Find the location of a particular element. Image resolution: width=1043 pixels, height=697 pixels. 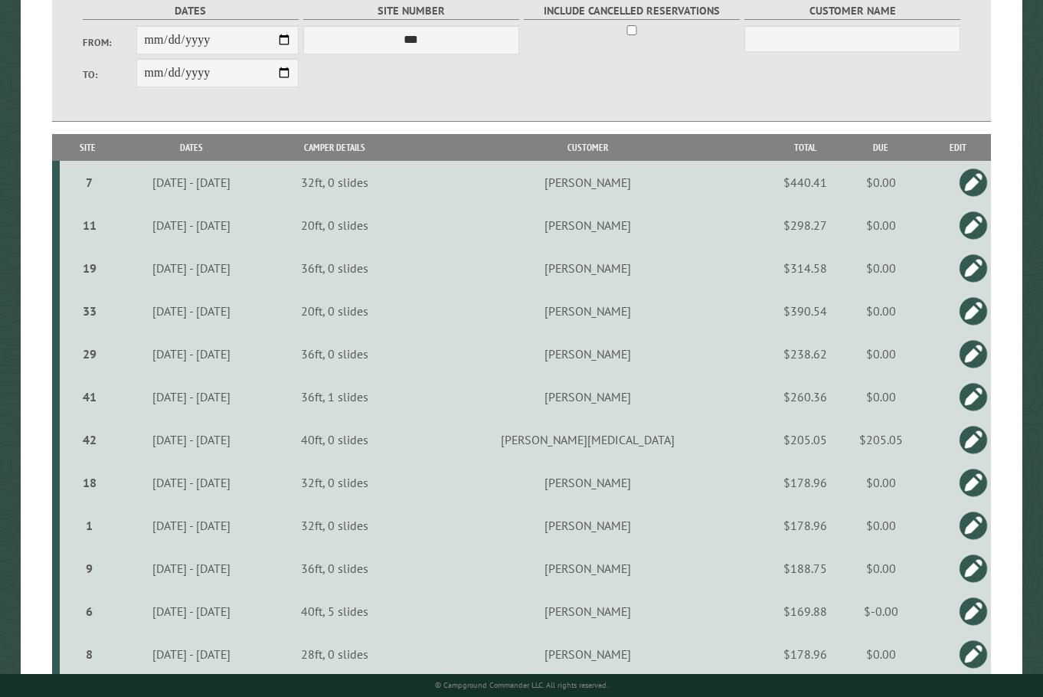

th: Total is located at coordinates (806, 147).